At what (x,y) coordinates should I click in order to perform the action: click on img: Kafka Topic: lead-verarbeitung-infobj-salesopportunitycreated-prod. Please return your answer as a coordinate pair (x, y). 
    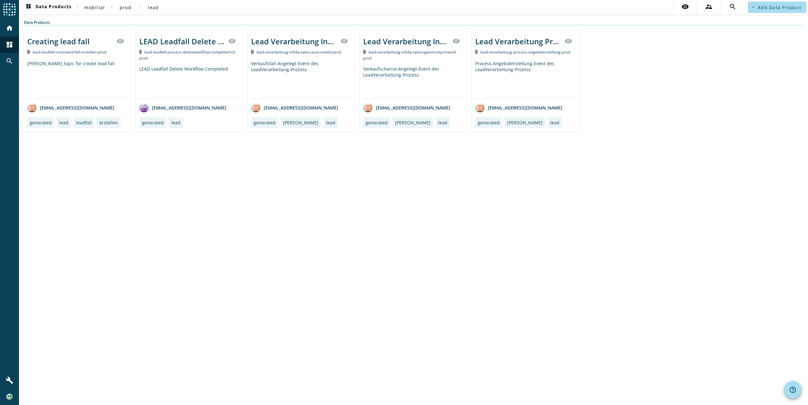
    Looking at the image, I should click on (364, 52).